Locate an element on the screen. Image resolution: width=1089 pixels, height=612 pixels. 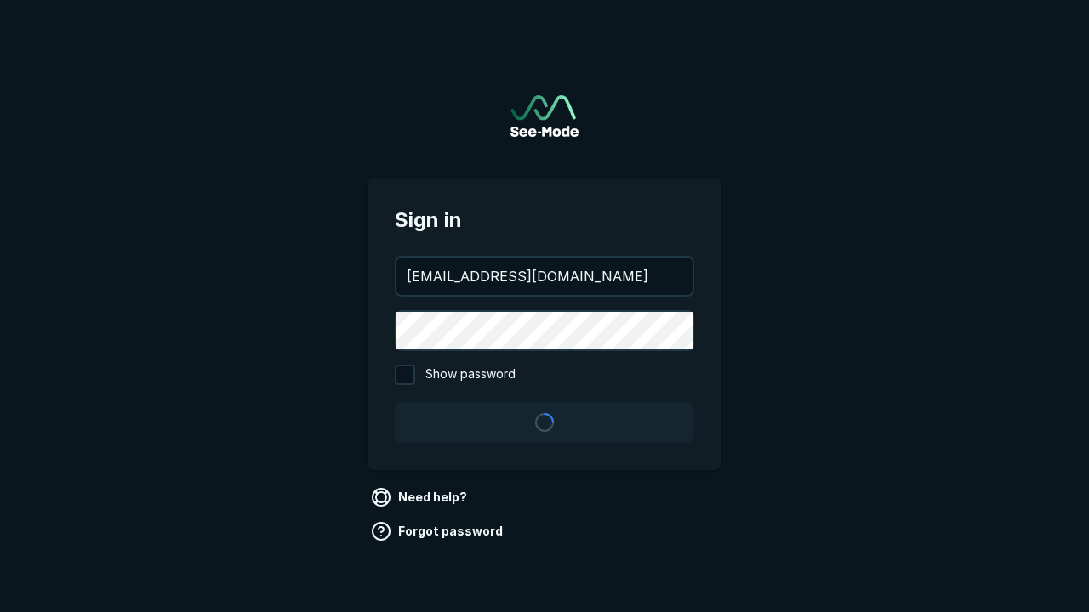
a: Forgot password is located at coordinates (438, 532).